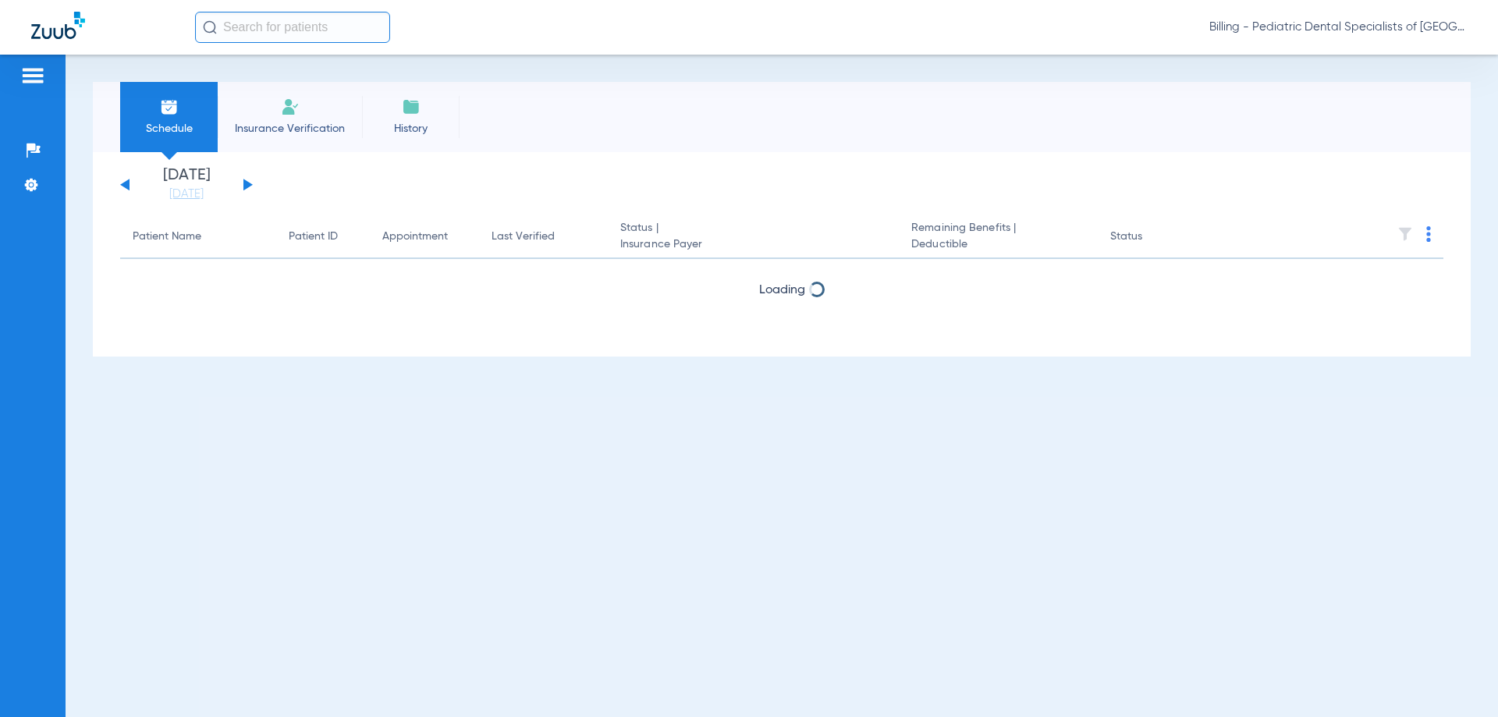 This screenshot has width=1498, height=717. What do you see at coordinates (33, 76) in the screenshot?
I see `img: hamburger-icon` at bounding box center [33, 76].